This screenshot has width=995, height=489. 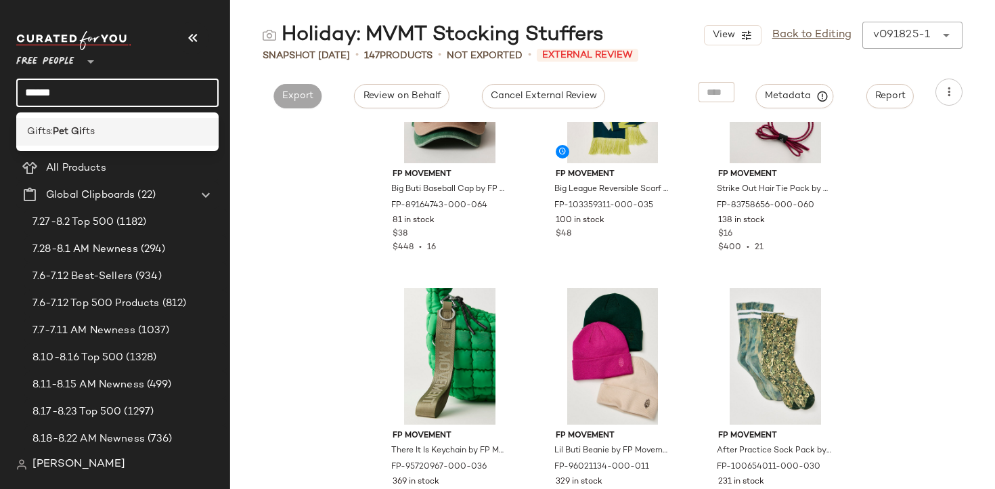 I want to click on span: 138 in stock, so click(x=741, y=221).